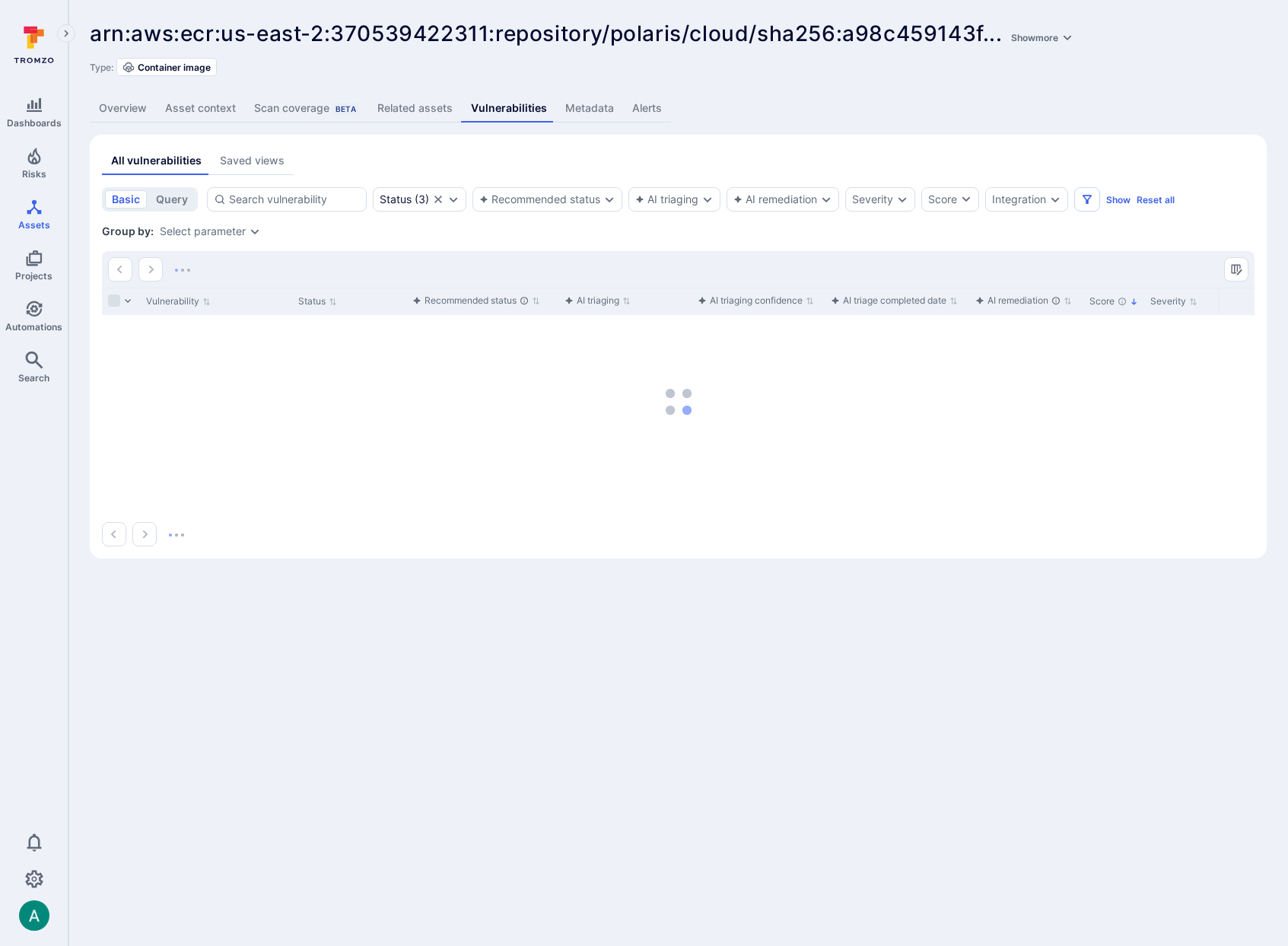 The height and width of the screenshot is (946, 1288). What do you see at coordinates (1119, 200) in the screenshot?
I see `button: Show` at bounding box center [1119, 200].